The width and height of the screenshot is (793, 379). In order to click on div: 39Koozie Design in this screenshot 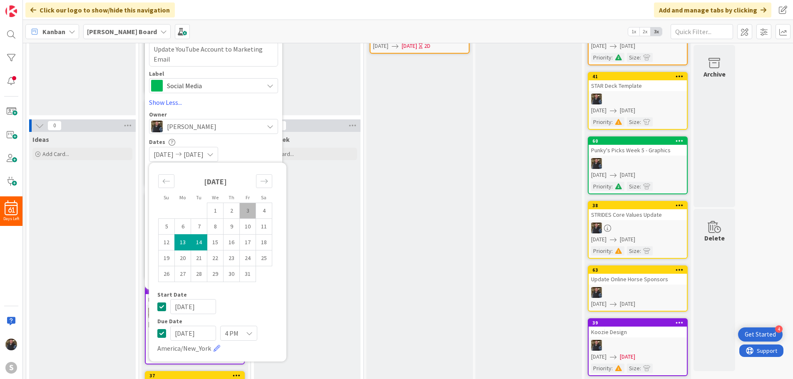, I will do `click(638, 328)`.